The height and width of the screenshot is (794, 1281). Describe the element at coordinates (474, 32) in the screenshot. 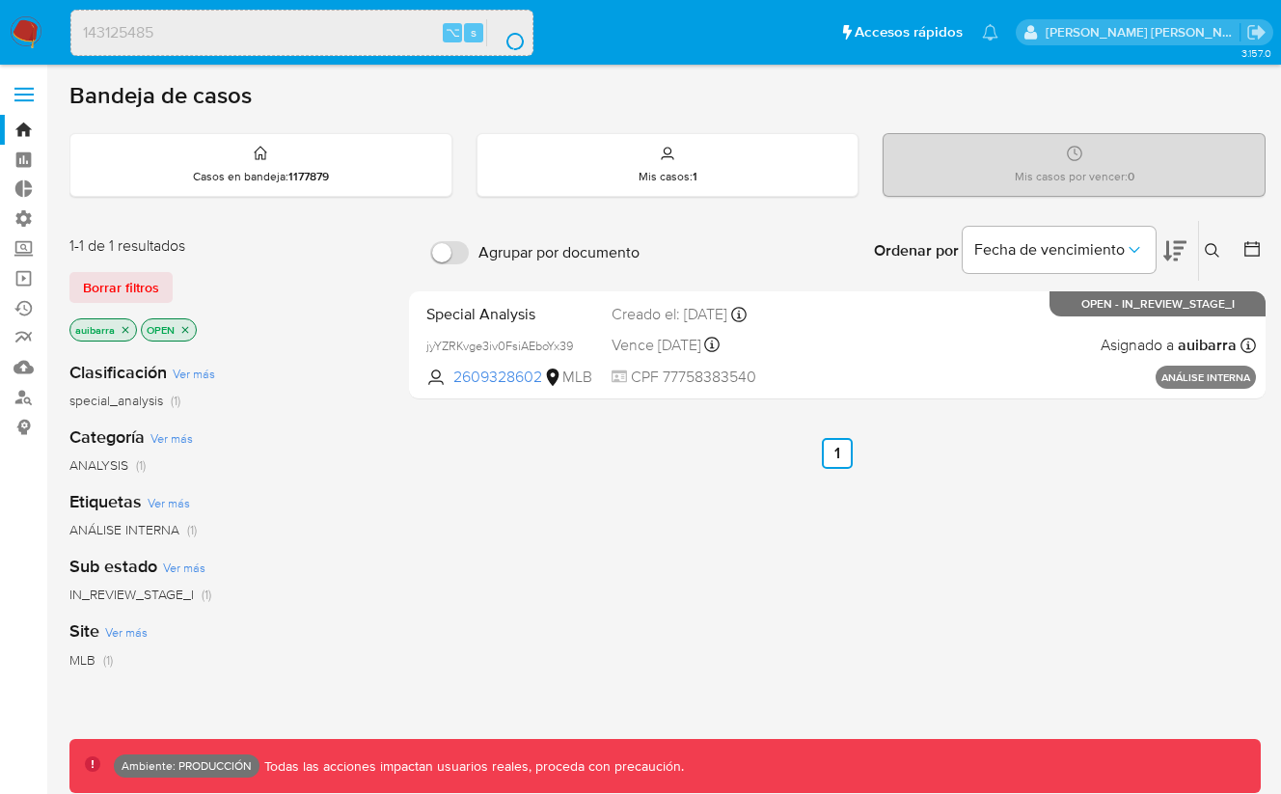

I see `span: s` at that location.